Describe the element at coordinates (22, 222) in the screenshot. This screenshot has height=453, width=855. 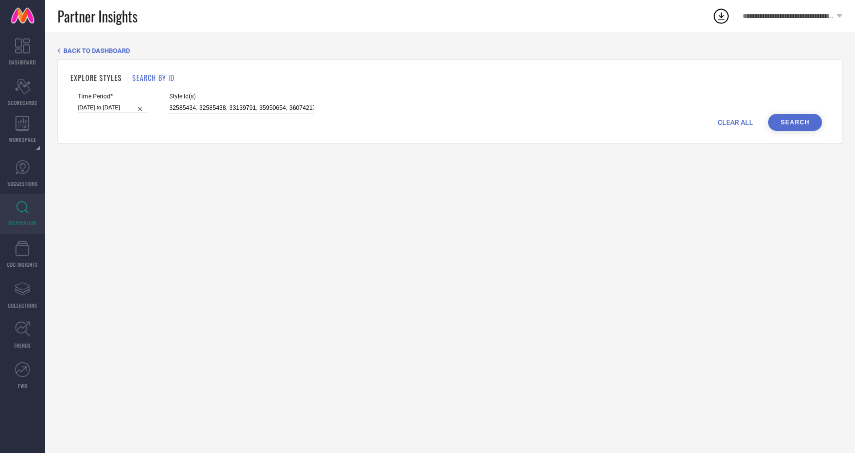
I see `span: INSPIRATION` at that location.